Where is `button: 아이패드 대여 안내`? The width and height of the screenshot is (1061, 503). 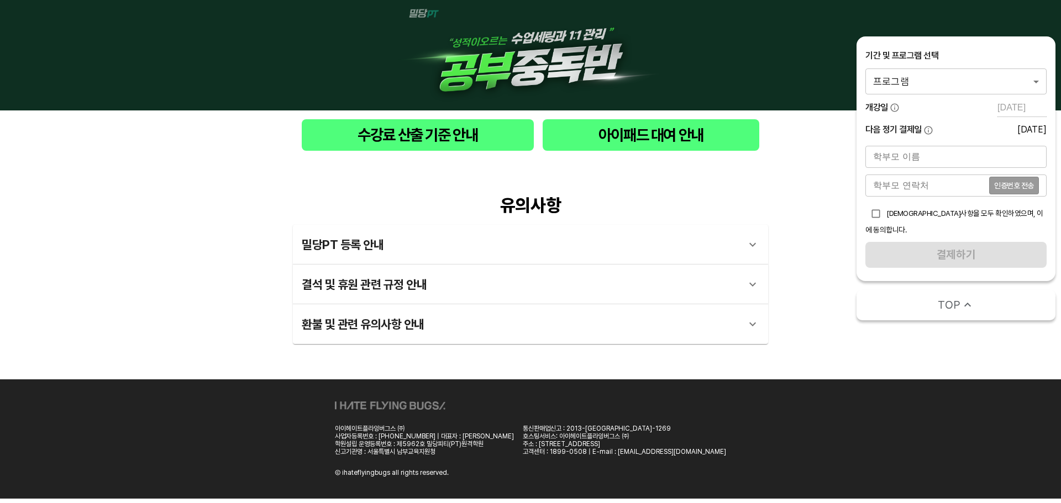 button: 아이패드 대여 안내 is located at coordinates (651, 135).